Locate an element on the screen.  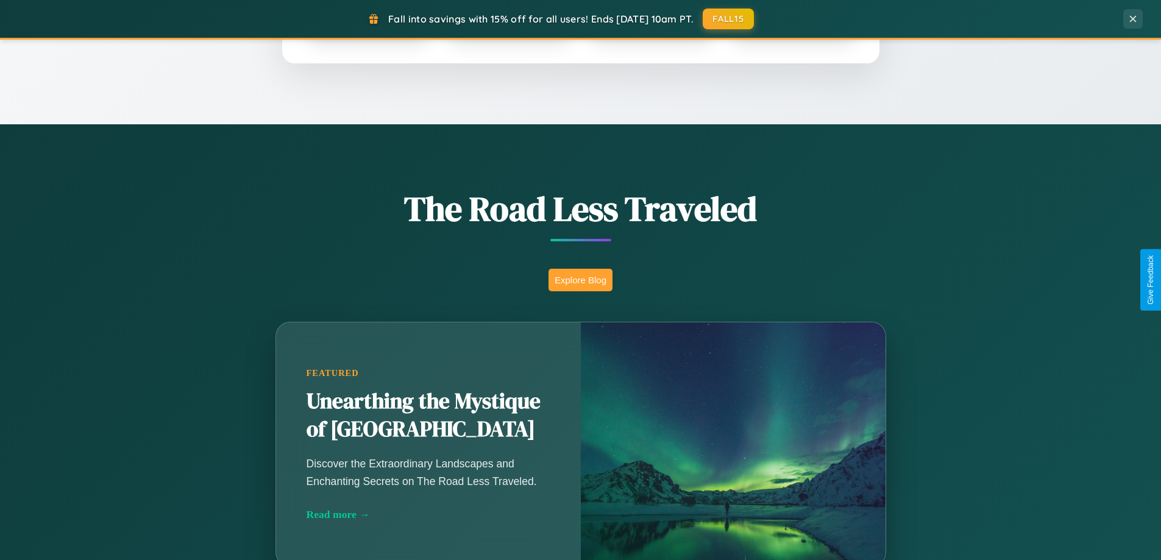
p: Discover the Extraordinary Landscapes and Enchanting Secrets on The Road Less Traveled. is located at coordinates (428, 472).